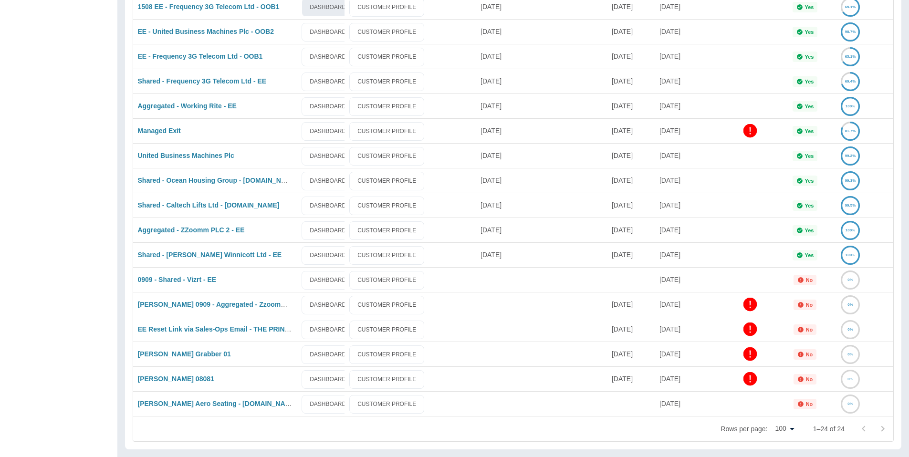  What do you see at coordinates (850, 180) in the screenshot?
I see `text: 99.3%` at bounding box center [850, 180].